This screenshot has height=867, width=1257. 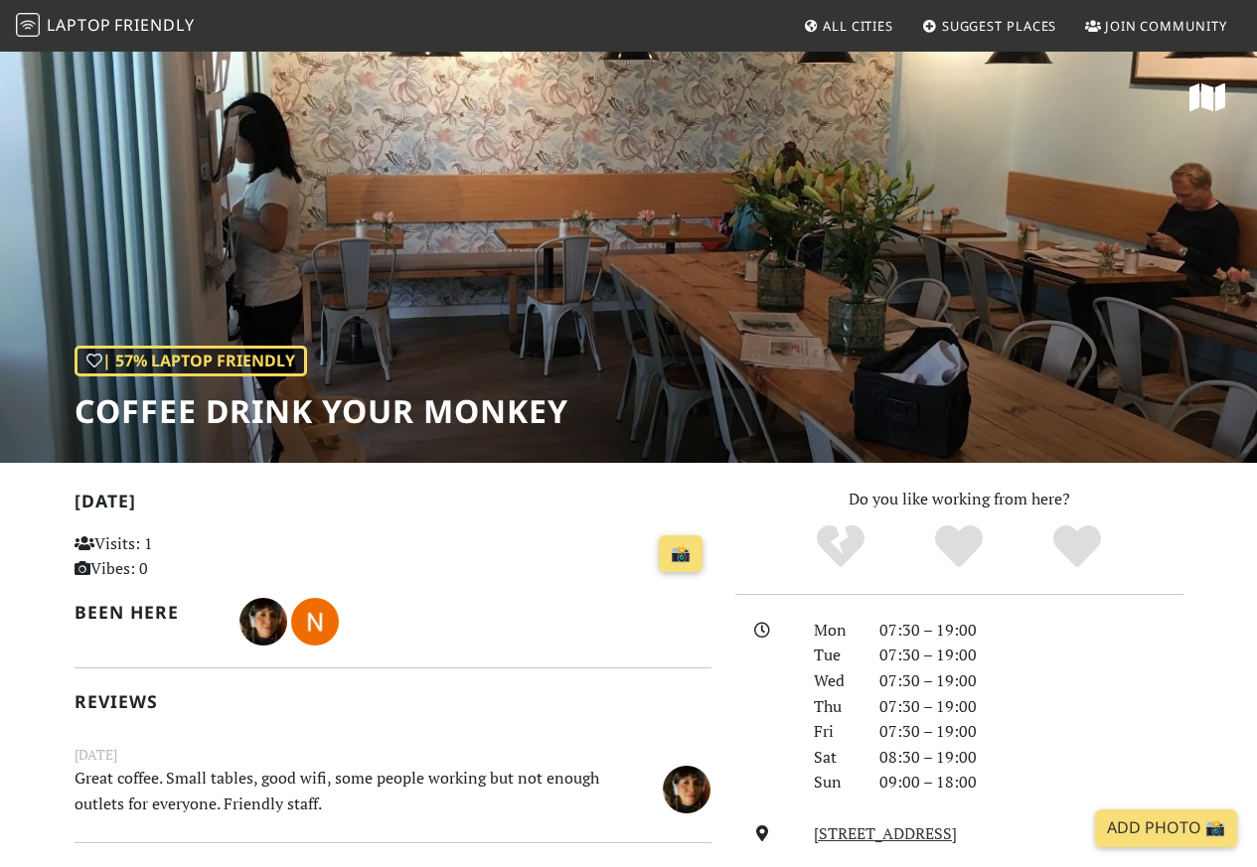 What do you see at coordinates (173, 556) in the screenshot?
I see `p: Visits: 1 Vibes: 0` at bounding box center [173, 556].